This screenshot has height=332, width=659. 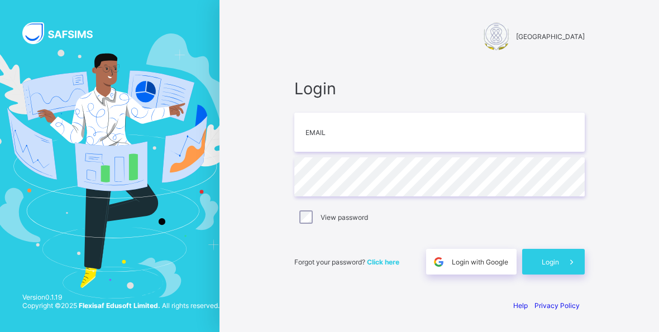 What do you see at coordinates (383, 262) in the screenshot?
I see `span: Click here` at bounding box center [383, 262].